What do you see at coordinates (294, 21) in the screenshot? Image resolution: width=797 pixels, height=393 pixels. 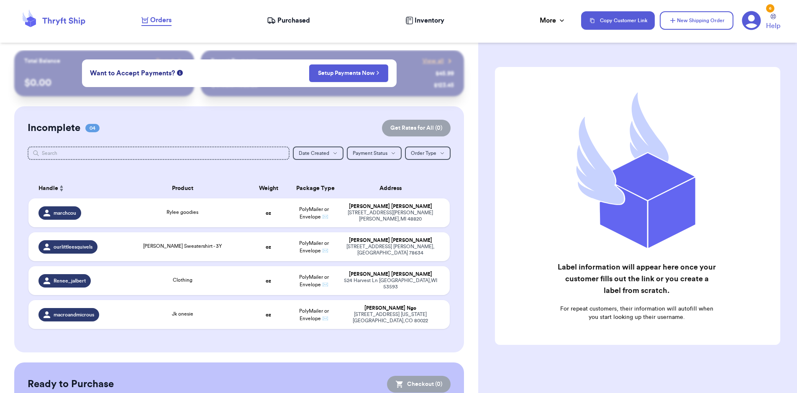 I see `span: Purchased` at bounding box center [294, 21].